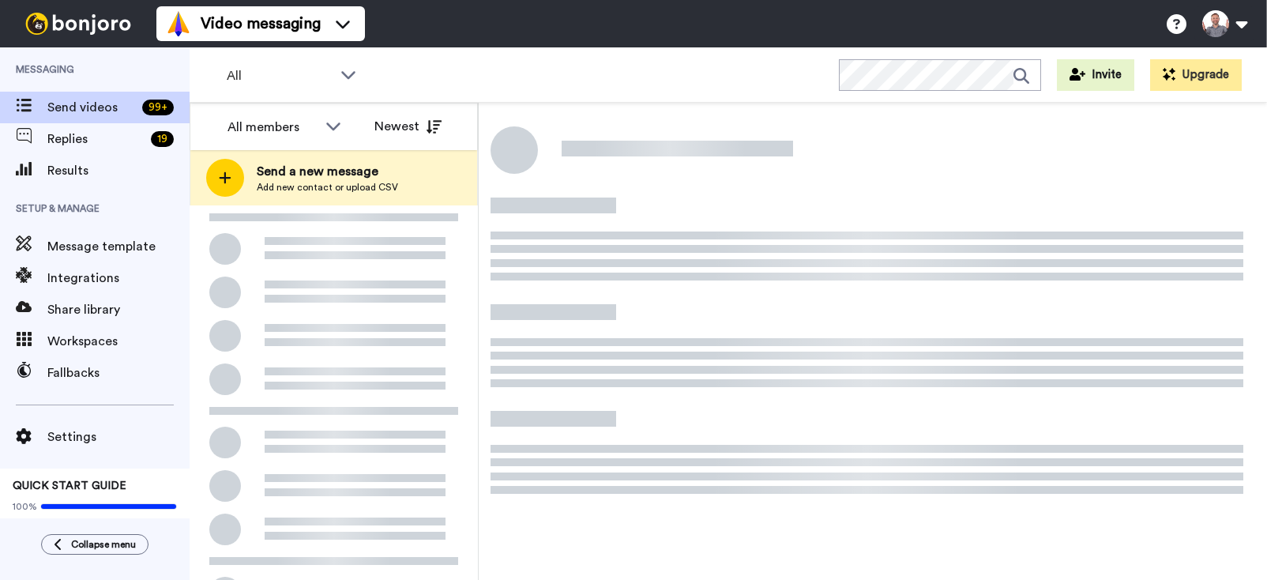 The height and width of the screenshot is (580, 1267). Describe the element at coordinates (78, 24) in the screenshot. I see `img: bj-logo-header-white.svg` at that location.